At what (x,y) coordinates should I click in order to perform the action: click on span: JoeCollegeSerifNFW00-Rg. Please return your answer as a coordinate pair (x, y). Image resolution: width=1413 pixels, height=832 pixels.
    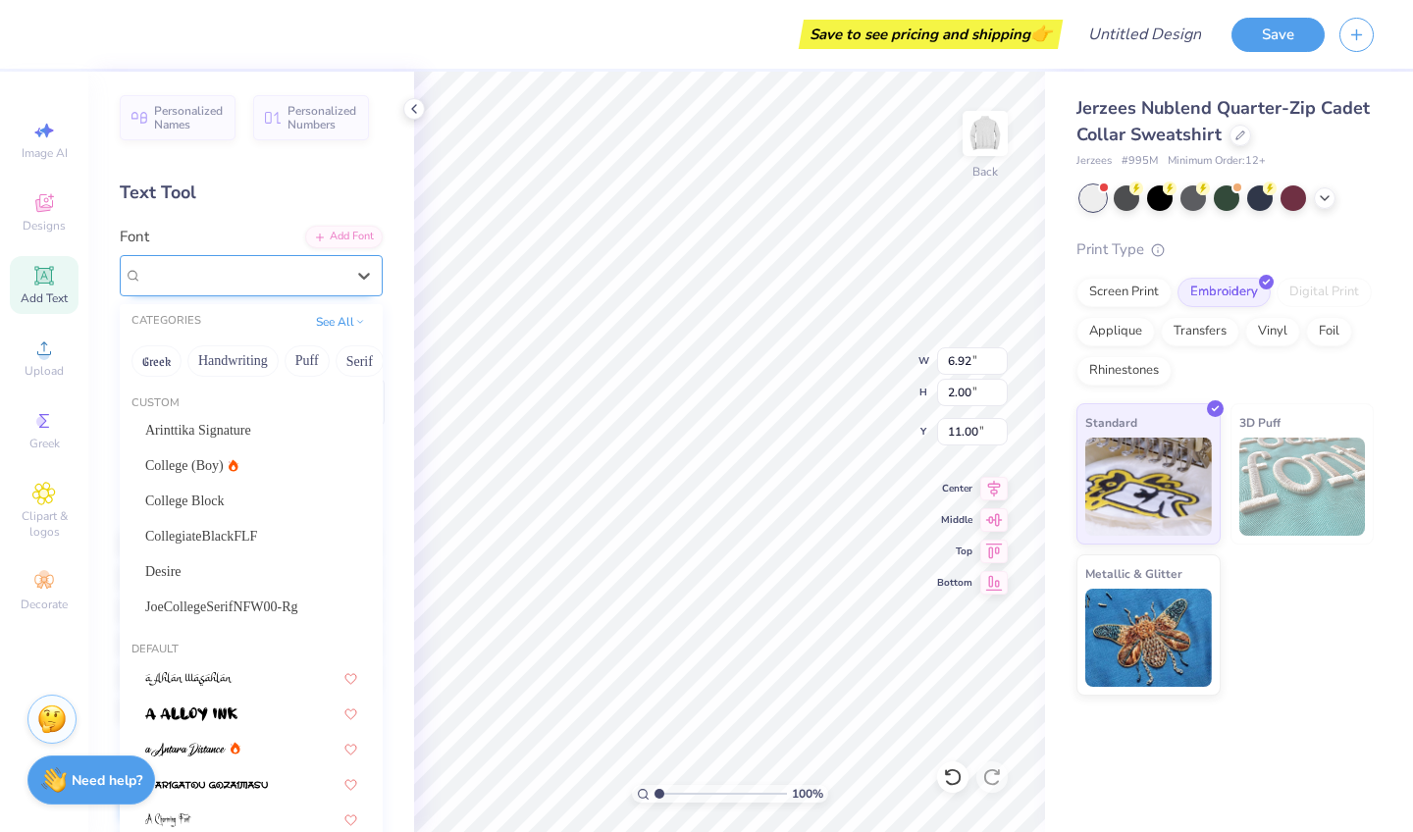
    Looking at the image, I should click on (222, 607).